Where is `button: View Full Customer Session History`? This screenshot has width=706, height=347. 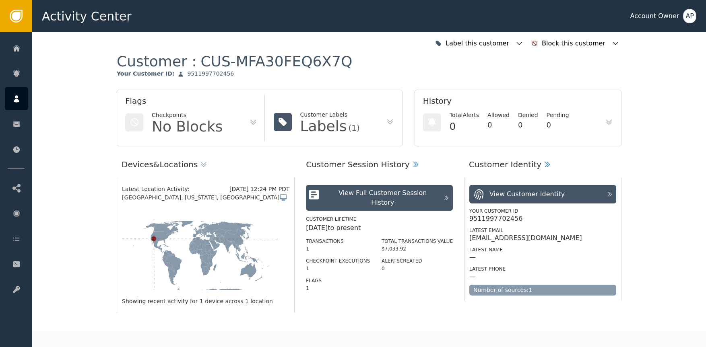
button: View Full Customer Session History is located at coordinates (379, 198).